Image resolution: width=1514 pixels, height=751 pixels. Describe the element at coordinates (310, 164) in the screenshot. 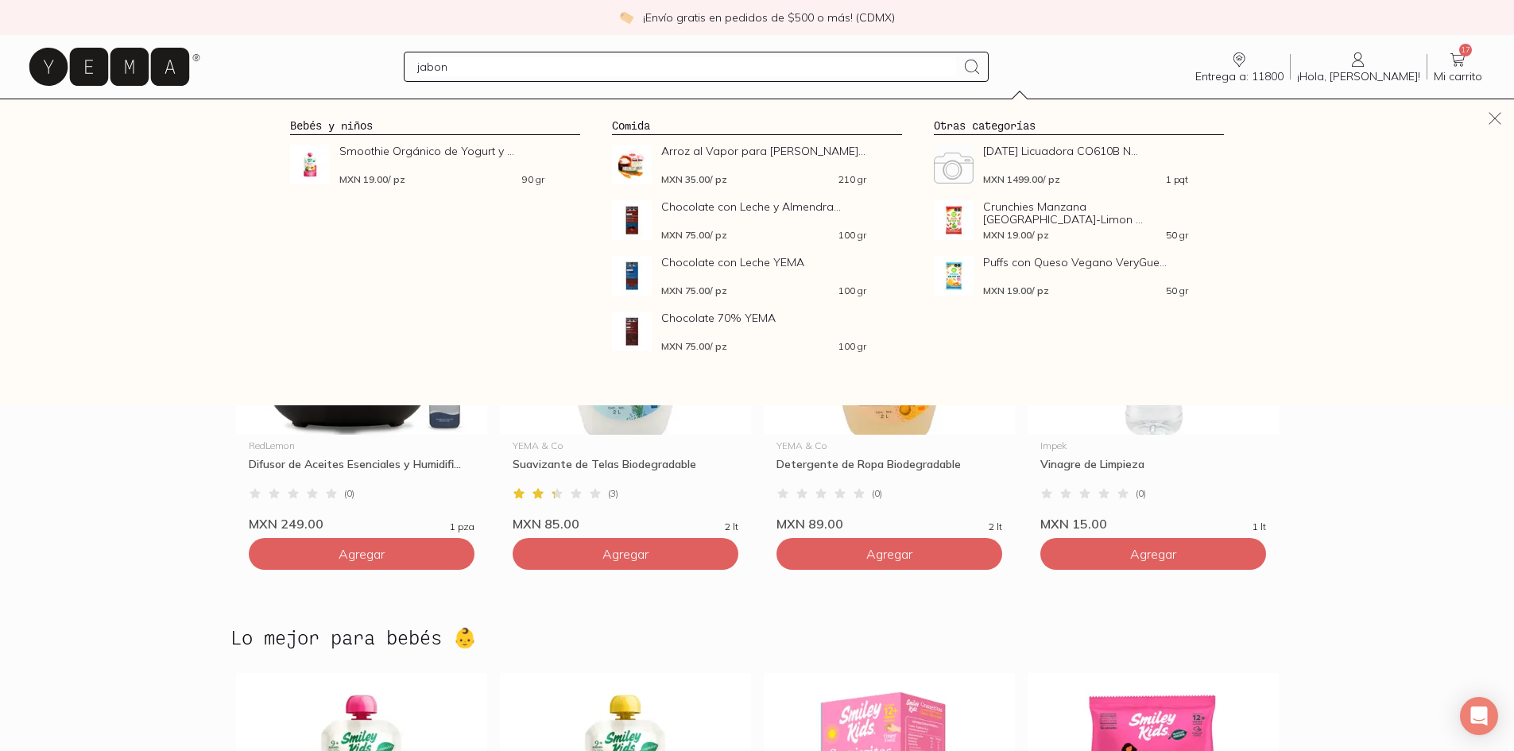

I see `img: Smoothie Orgánico de Yogurt y Frutas` at that location.